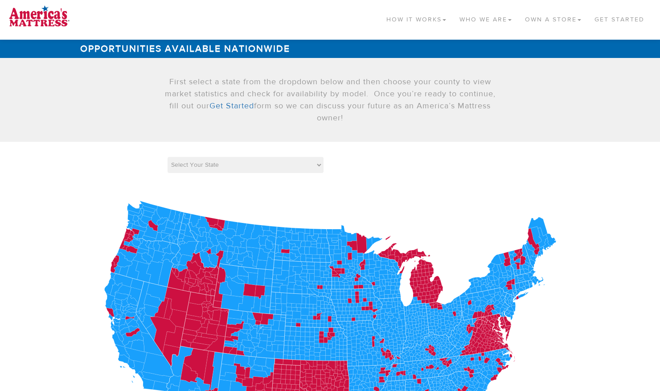  What do you see at coordinates (486, 17) in the screenshot?
I see `a: Who We Are` at bounding box center [486, 17].